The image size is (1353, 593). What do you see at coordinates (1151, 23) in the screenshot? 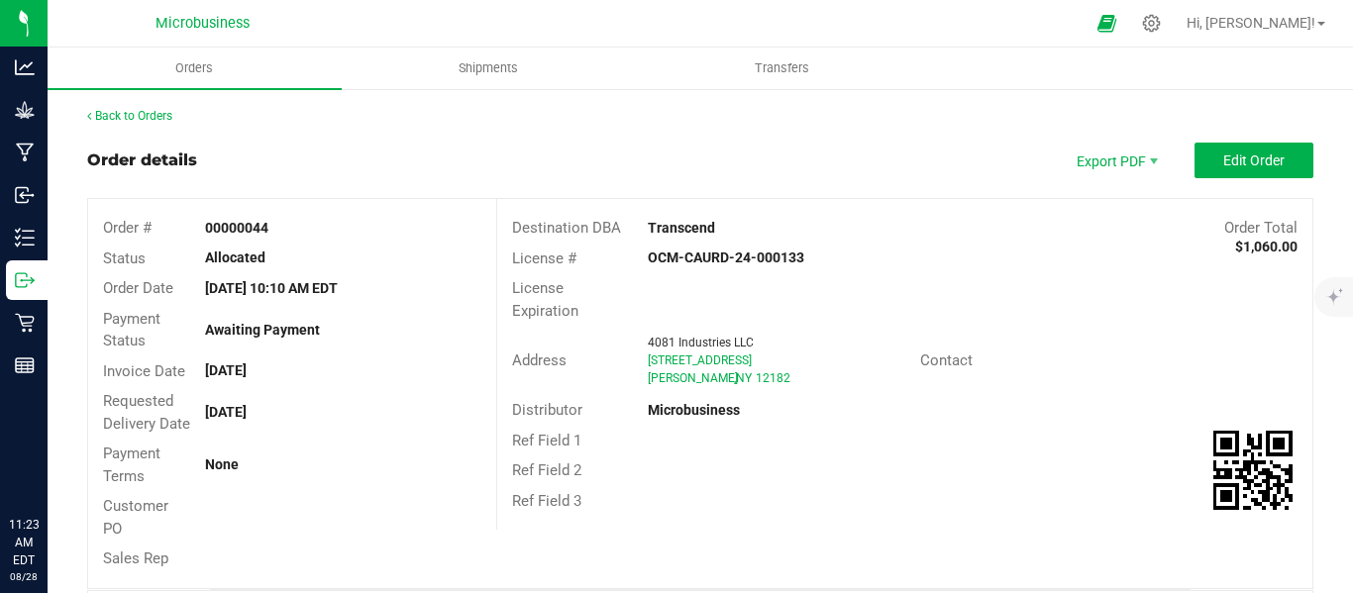
I see `div: Manage settings` at bounding box center [1151, 23].